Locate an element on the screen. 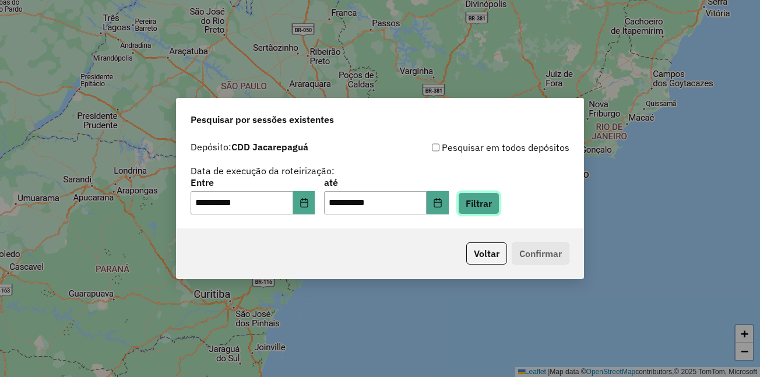  label: Data de execução da roteirização: is located at coordinates (262, 171).